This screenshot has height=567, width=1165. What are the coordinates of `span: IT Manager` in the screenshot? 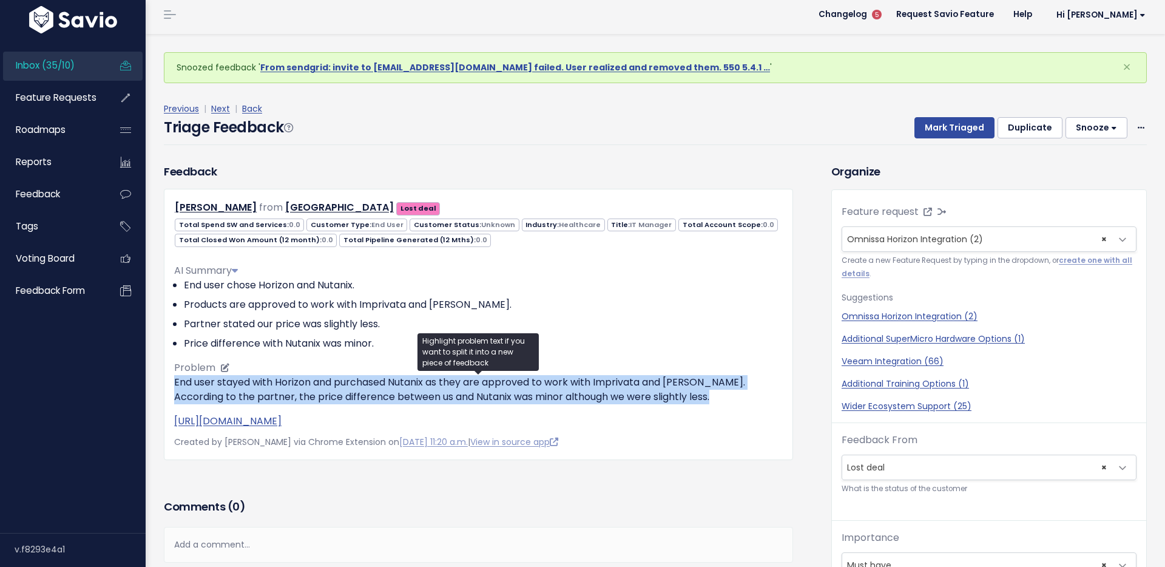 It's located at (651, 225).